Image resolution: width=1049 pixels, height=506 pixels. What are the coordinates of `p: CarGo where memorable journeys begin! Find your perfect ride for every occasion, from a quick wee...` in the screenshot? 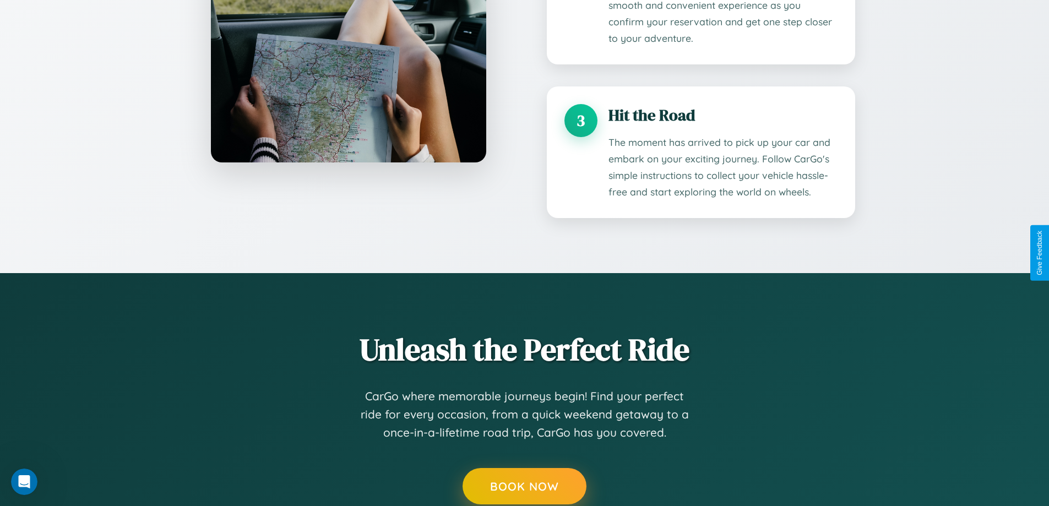 It's located at (525, 414).